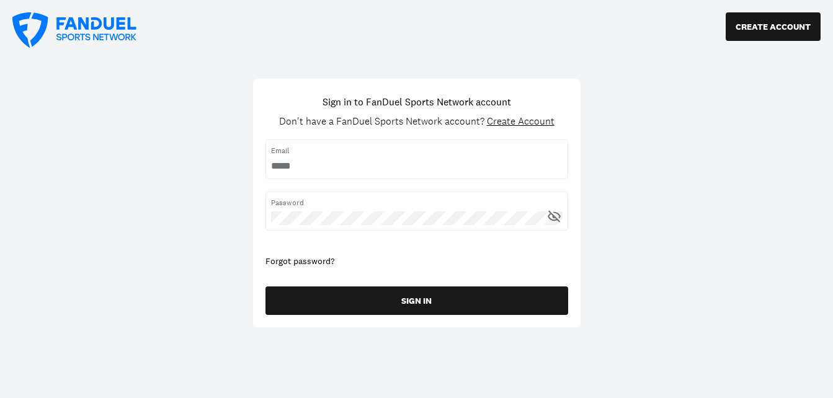 Image resolution: width=833 pixels, height=398 pixels. What do you see at coordinates (417, 151) in the screenshot?
I see `span: Email` at bounding box center [417, 151].